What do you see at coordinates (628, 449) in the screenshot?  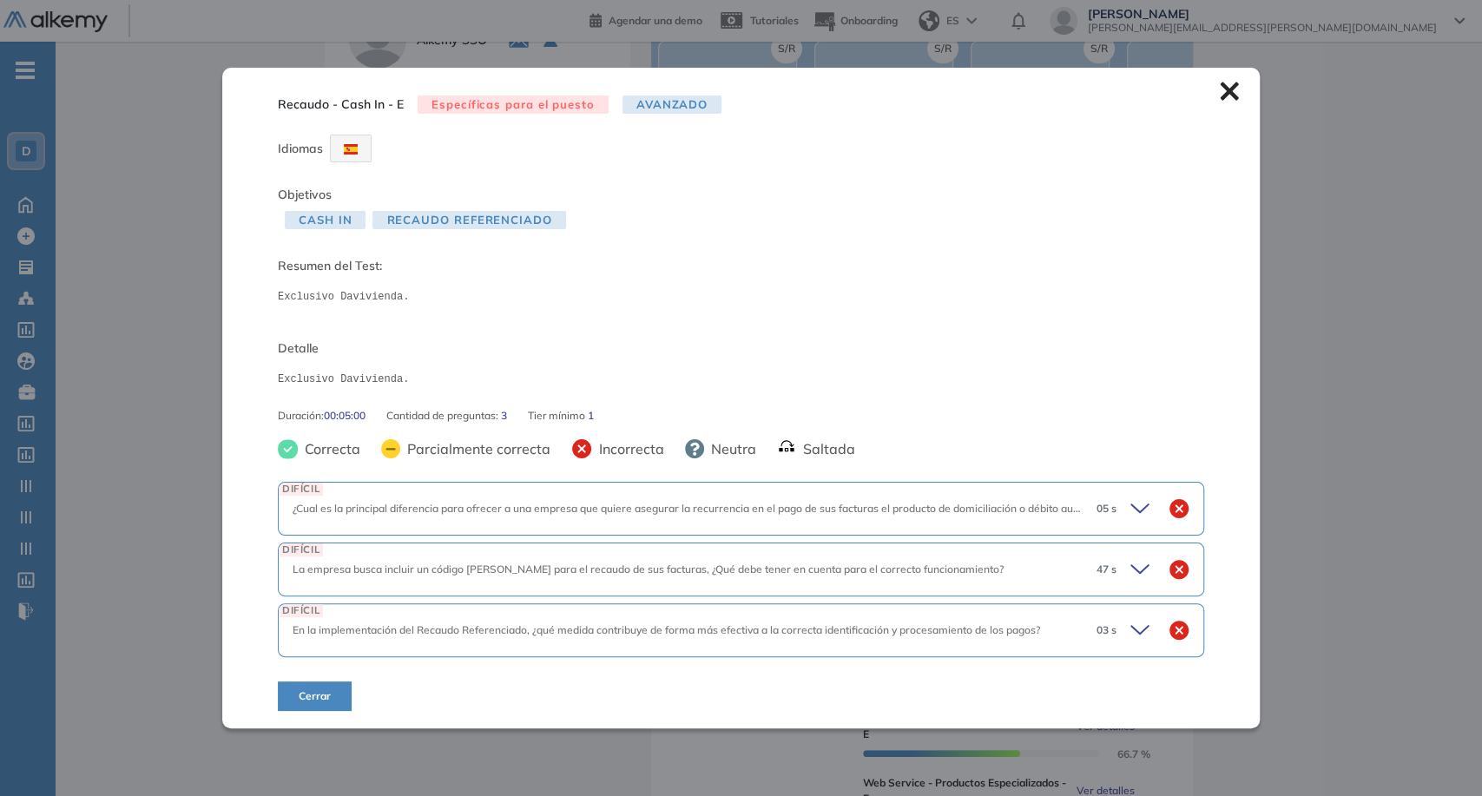 I see `span: Incorrecta` at bounding box center [628, 449].